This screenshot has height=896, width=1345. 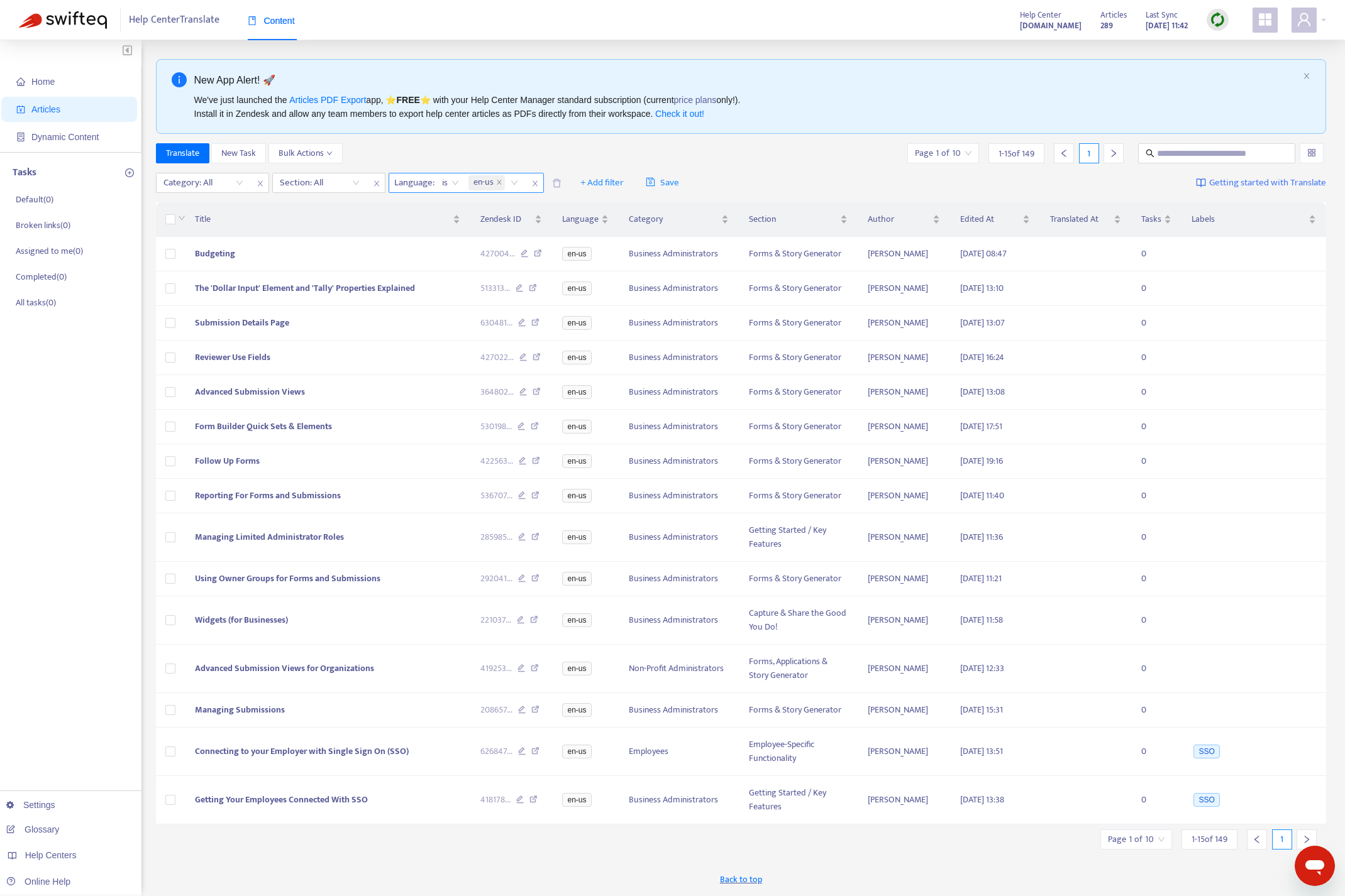 What do you see at coordinates (1106, 26) in the screenshot?
I see `strong: 289` at bounding box center [1106, 26].